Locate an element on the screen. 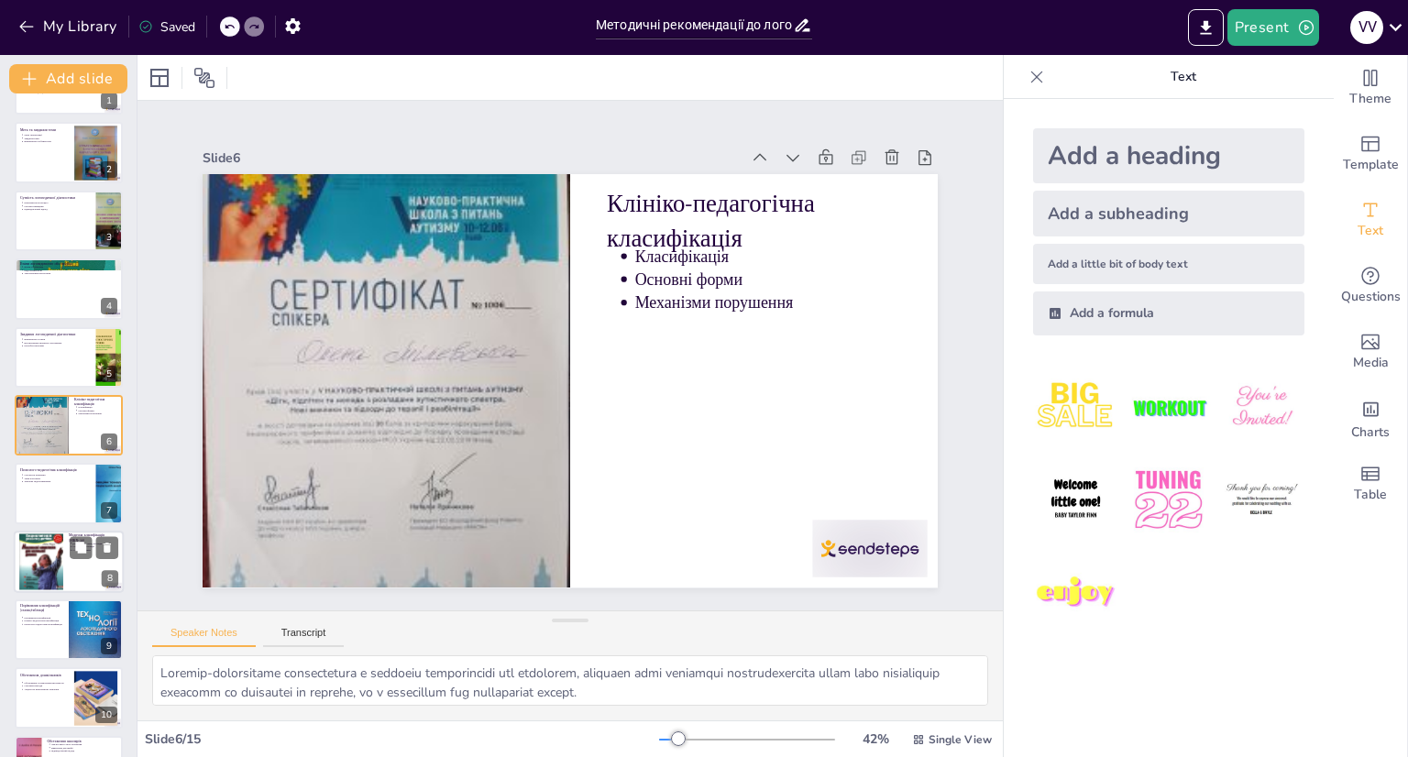 Image resolution: width=1408 pixels, height=757 pixels. img: 4.jpeg is located at coordinates (1076, 500).